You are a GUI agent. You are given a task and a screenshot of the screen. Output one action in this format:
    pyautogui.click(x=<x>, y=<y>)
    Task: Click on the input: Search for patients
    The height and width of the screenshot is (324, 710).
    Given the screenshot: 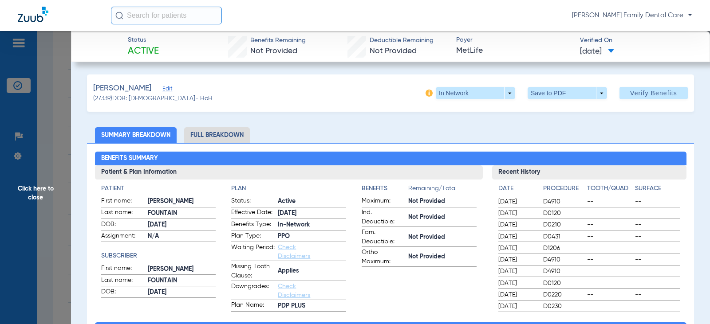 What is the action you would take?
    pyautogui.click(x=166, y=16)
    